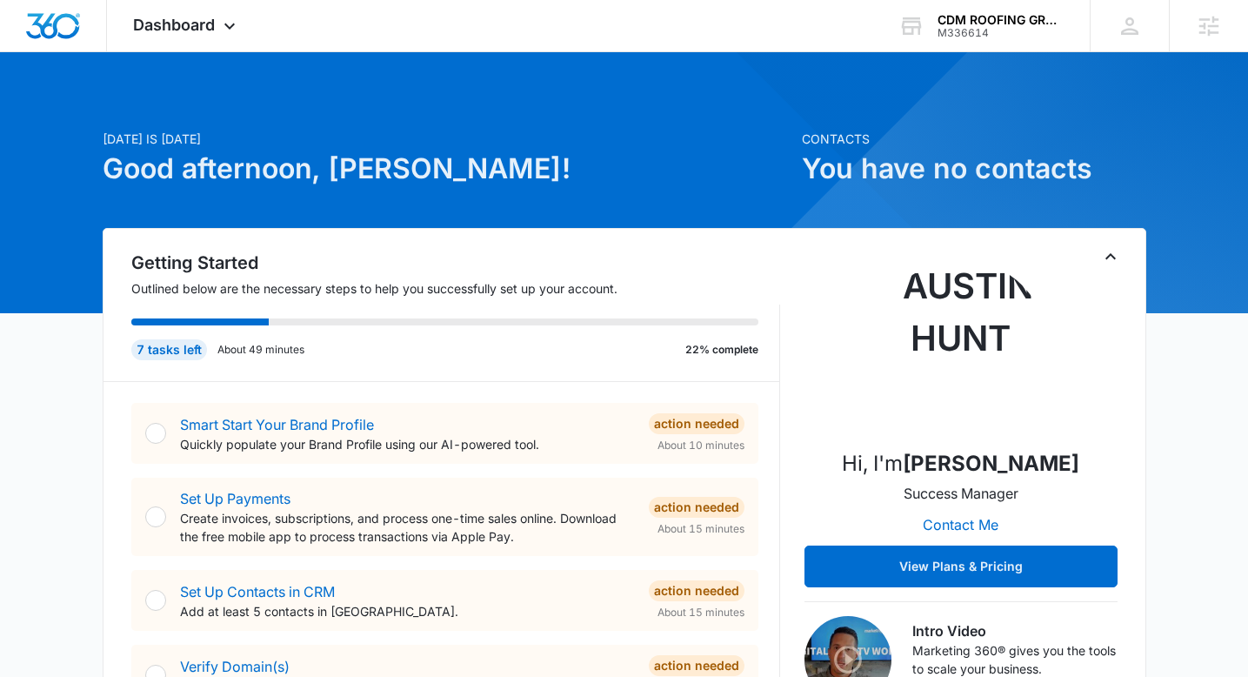 The height and width of the screenshot is (677, 1248). What do you see at coordinates (961, 347) in the screenshot?
I see `img: Austin Hunt` at bounding box center [961, 347].